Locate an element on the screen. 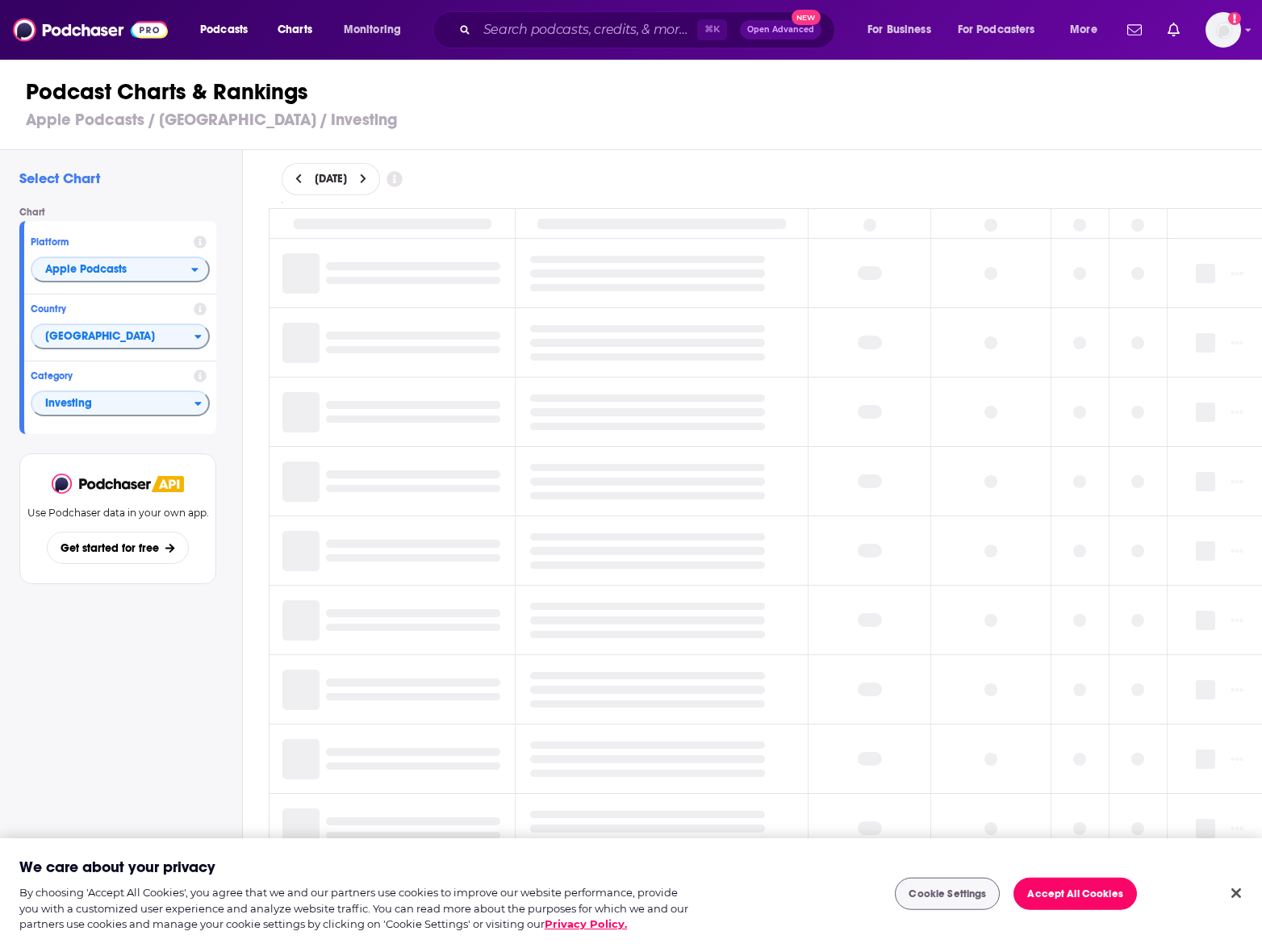 The height and width of the screenshot is (952, 1262). span: More is located at coordinates (1083, 30).